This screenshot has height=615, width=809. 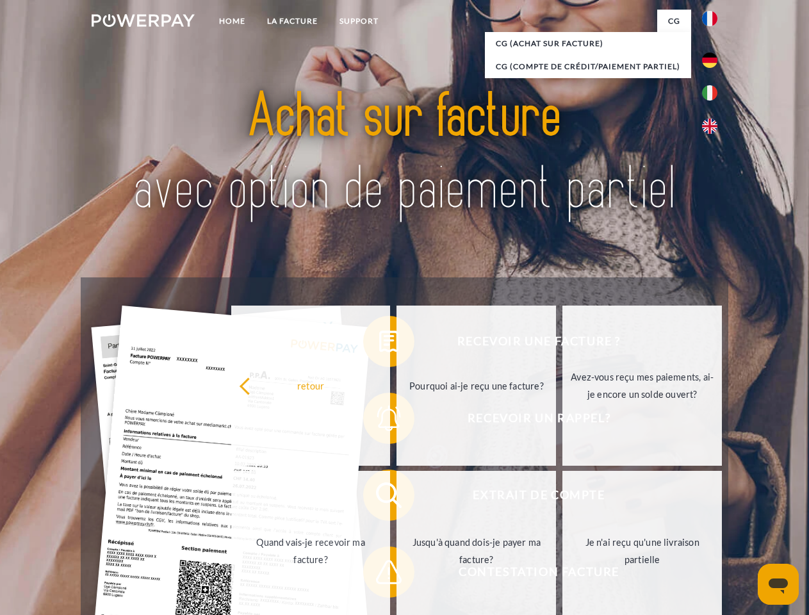 What do you see at coordinates (710, 93) in the screenshot?
I see `img: it` at bounding box center [710, 93].